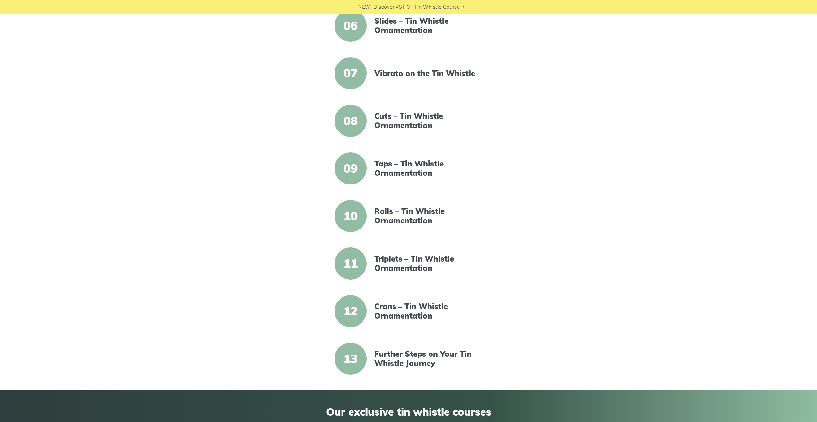 The height and width of the screenshot is (422, 817). What do you see at coordinates (430, 26) in the screenshot?
I see `a: Slides – Tin Whistle Ornamentation` at bounding box center [430, 26].